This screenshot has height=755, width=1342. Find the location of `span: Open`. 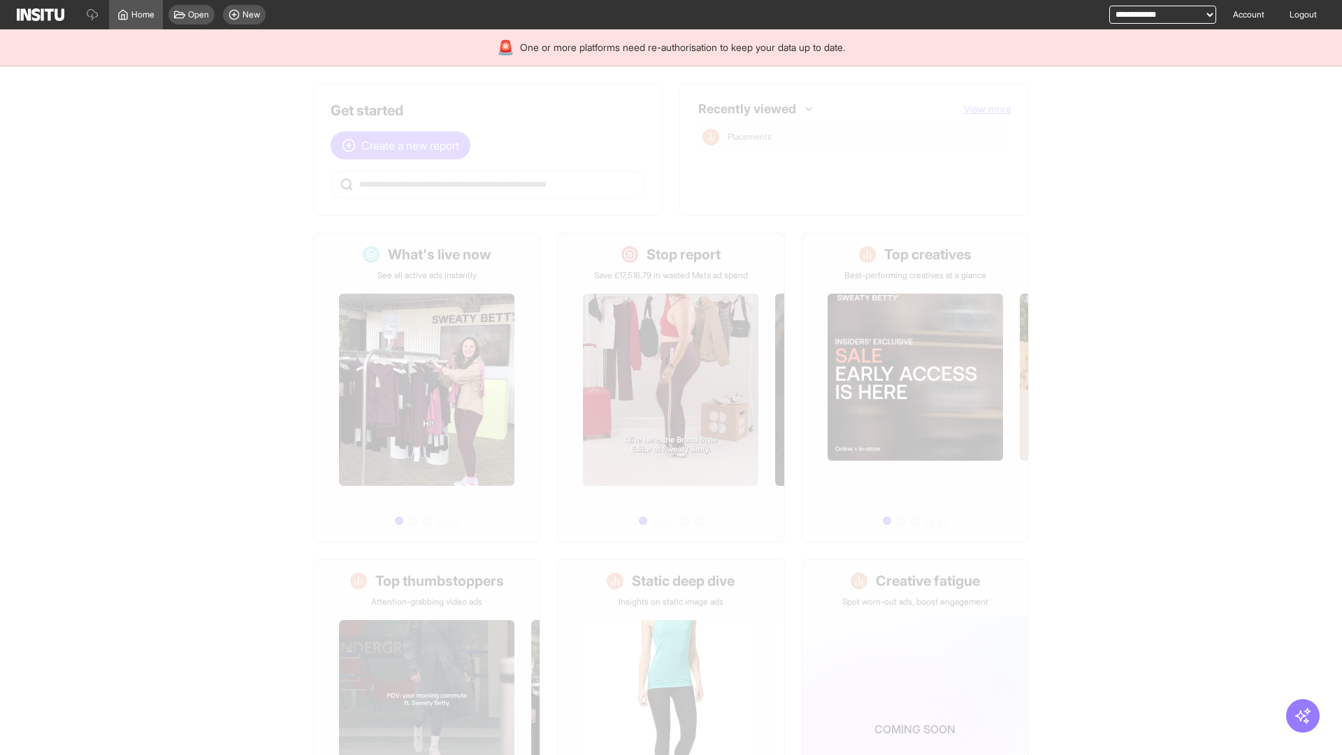

span: Open is located at coordinates (198, 15).